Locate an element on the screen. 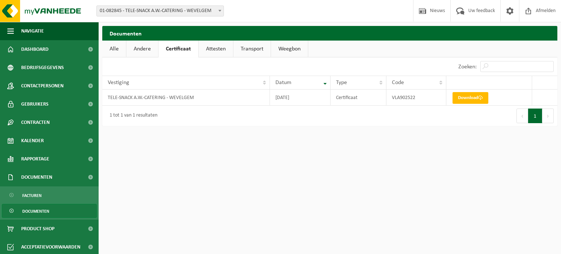 This screenshot has width=561, height=254. span: Code is located at coordinates (398, 83).